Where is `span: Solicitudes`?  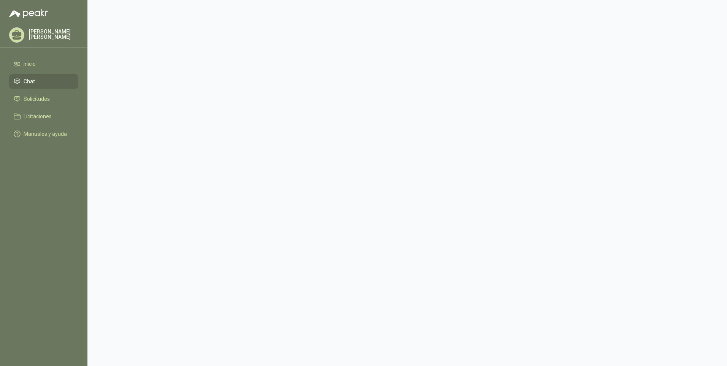 span: Solicitudes is located at coordinates (36, 99).